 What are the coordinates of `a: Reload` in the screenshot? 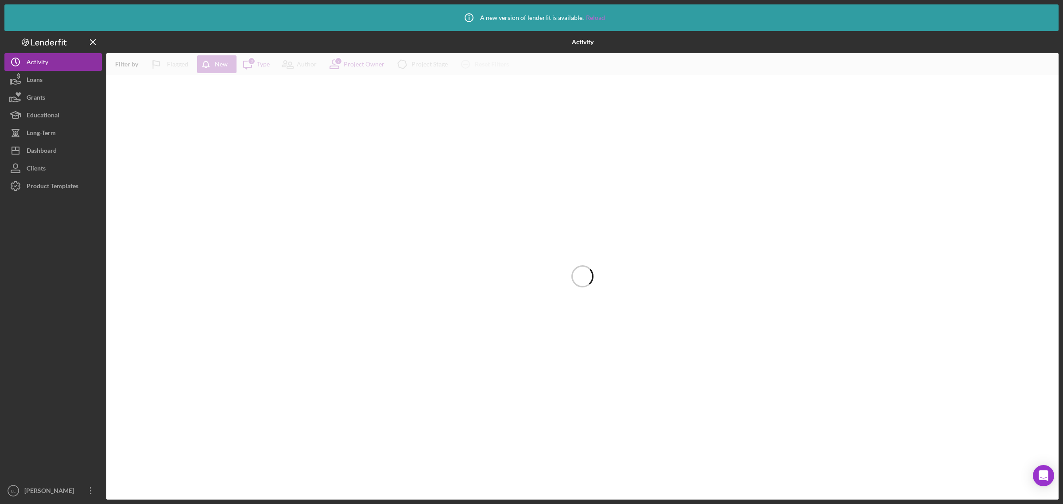 It's located at (595, 18).